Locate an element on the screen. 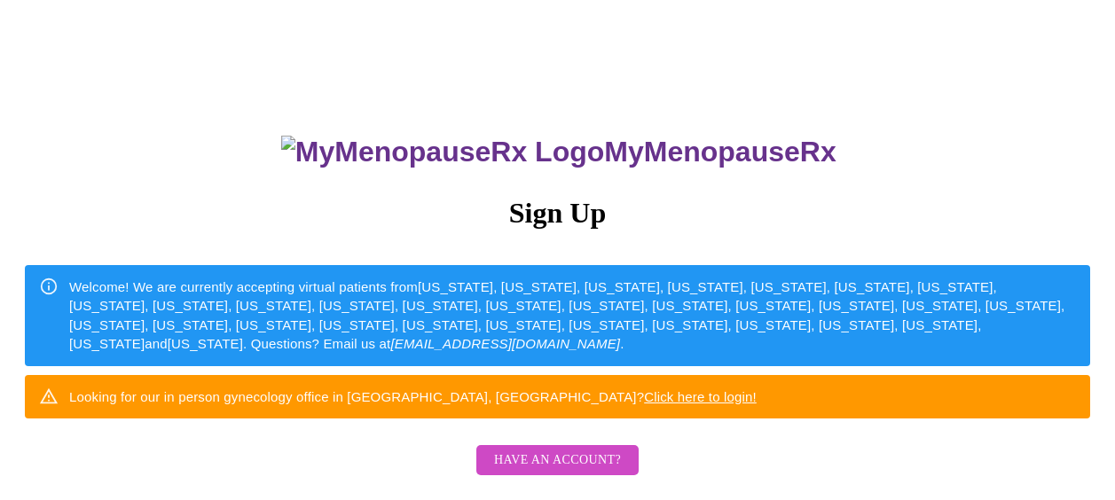 Image resolution: width=1115 pixels, height=500 pixels. h3: Sign Up is located at coordinates (557, 213).